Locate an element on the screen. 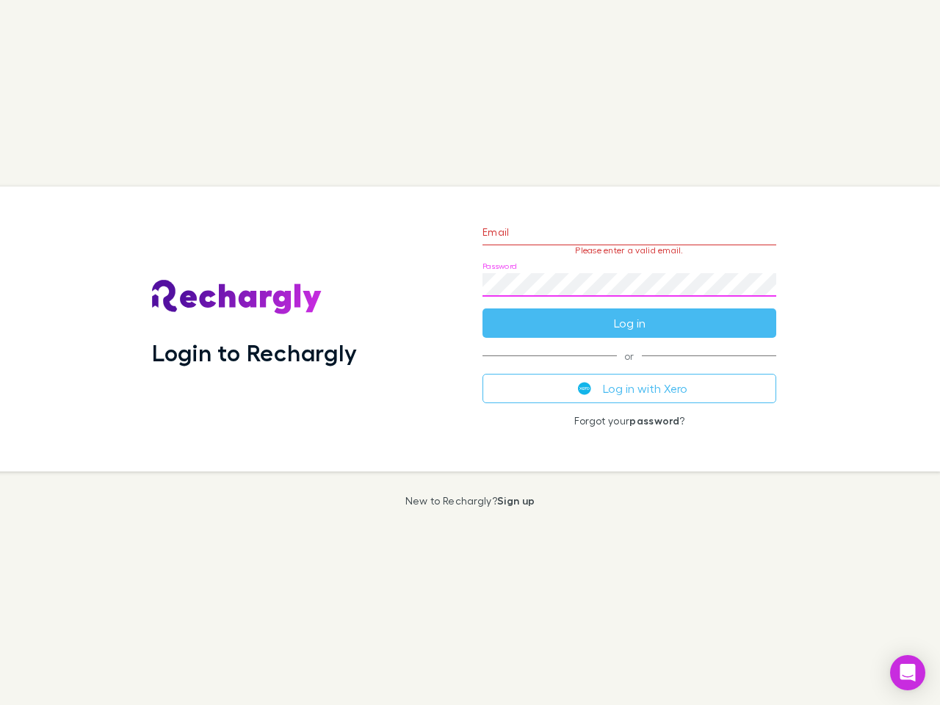 Image resolution: width=940 pixels, height=705 pixels. button: Log in is located at coordinates (629, 323).